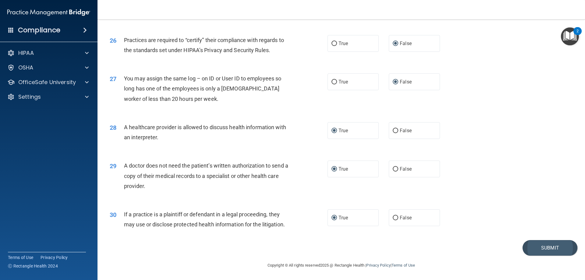 This screenshot has height=280, width=585. What do you see at coordinates (48, 68) in the screenshot?
I see `a: OSHA` at bounding box center [48, 68].